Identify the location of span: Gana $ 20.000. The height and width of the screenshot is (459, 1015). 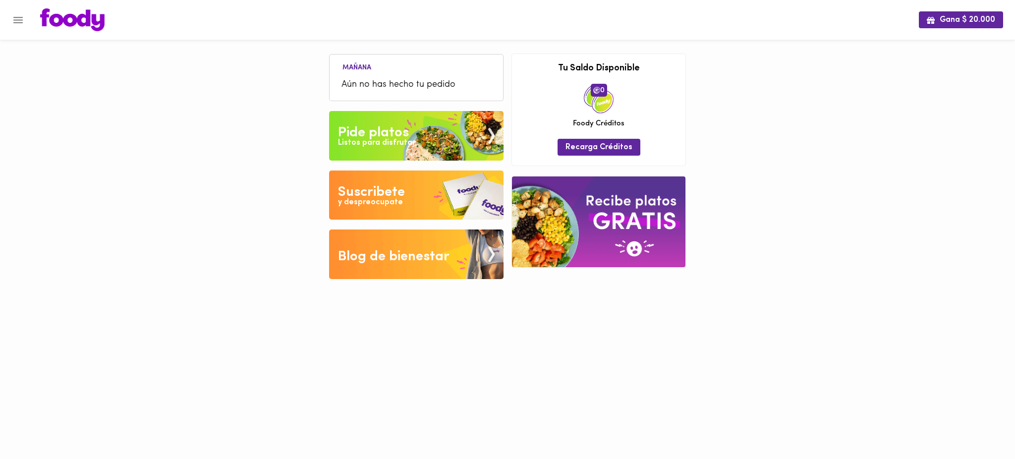
(961, 20).